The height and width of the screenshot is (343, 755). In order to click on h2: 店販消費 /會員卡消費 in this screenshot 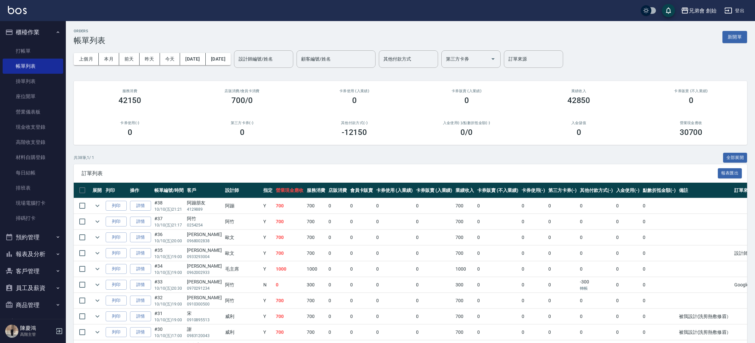, I will do `click(242, 91)`.